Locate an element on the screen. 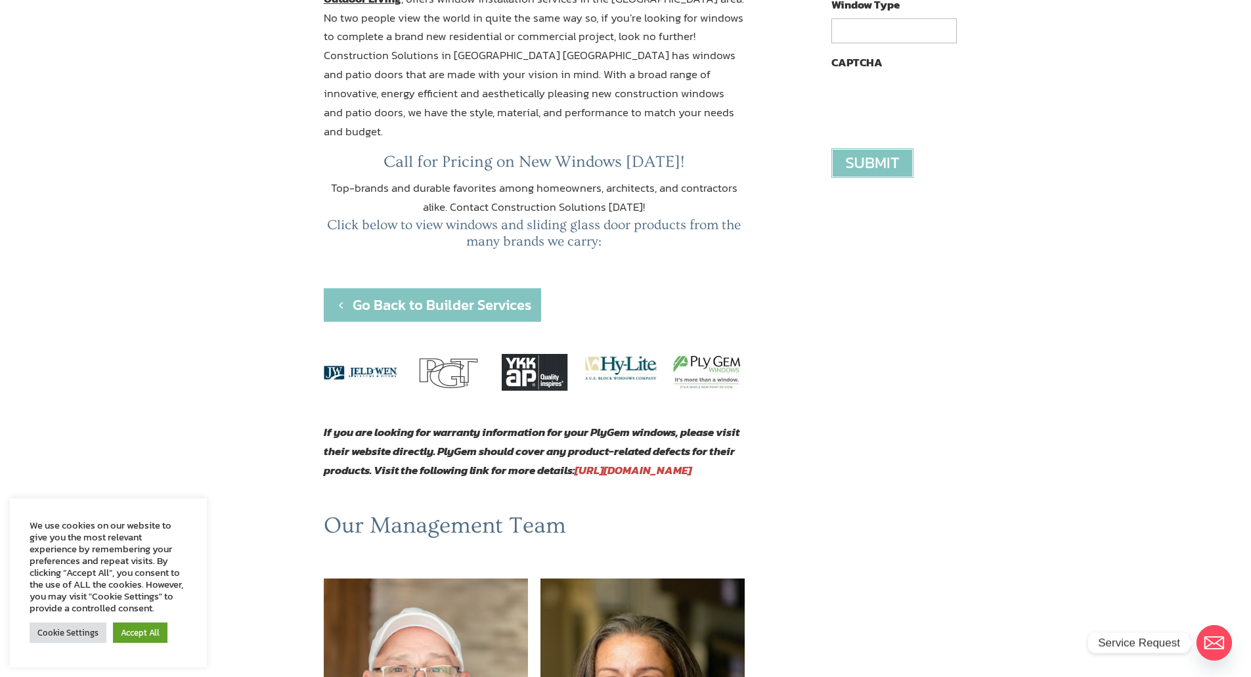 Image resolution: width=1251 pixels, height=677 pixels. input: Submit is located at coordinates (872, 163).